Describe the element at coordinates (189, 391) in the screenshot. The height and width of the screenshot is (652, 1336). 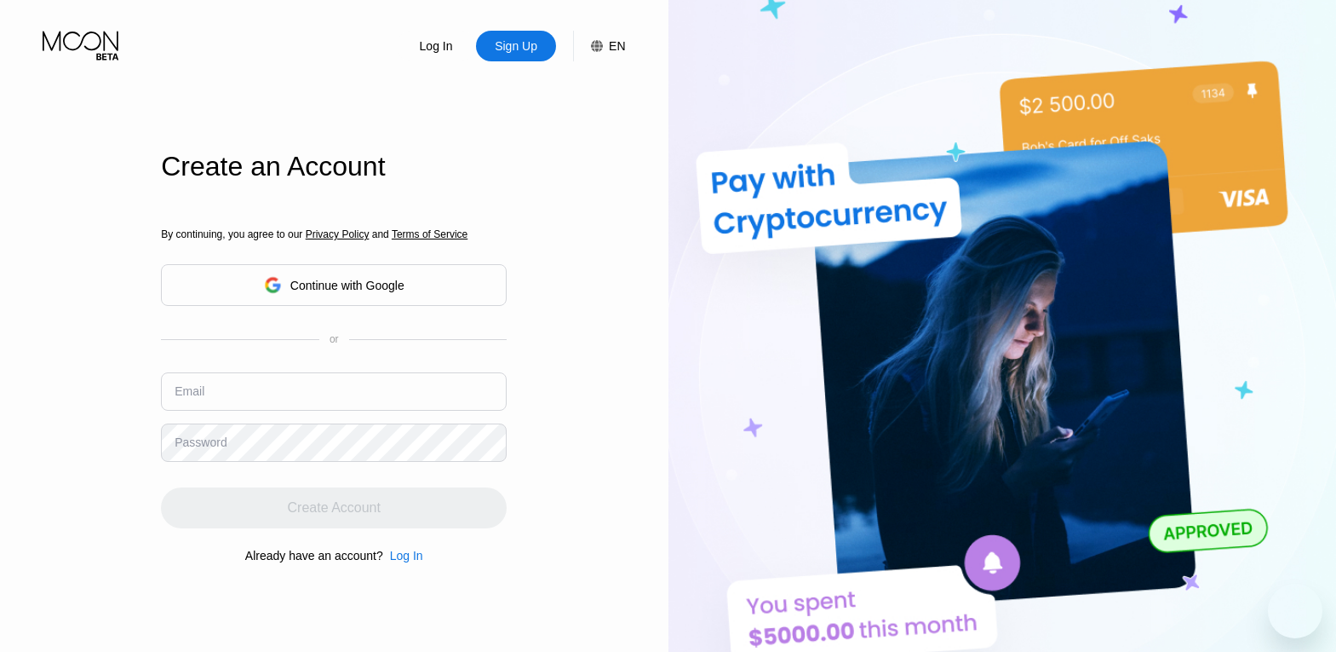
I see `div: Email` at that location.